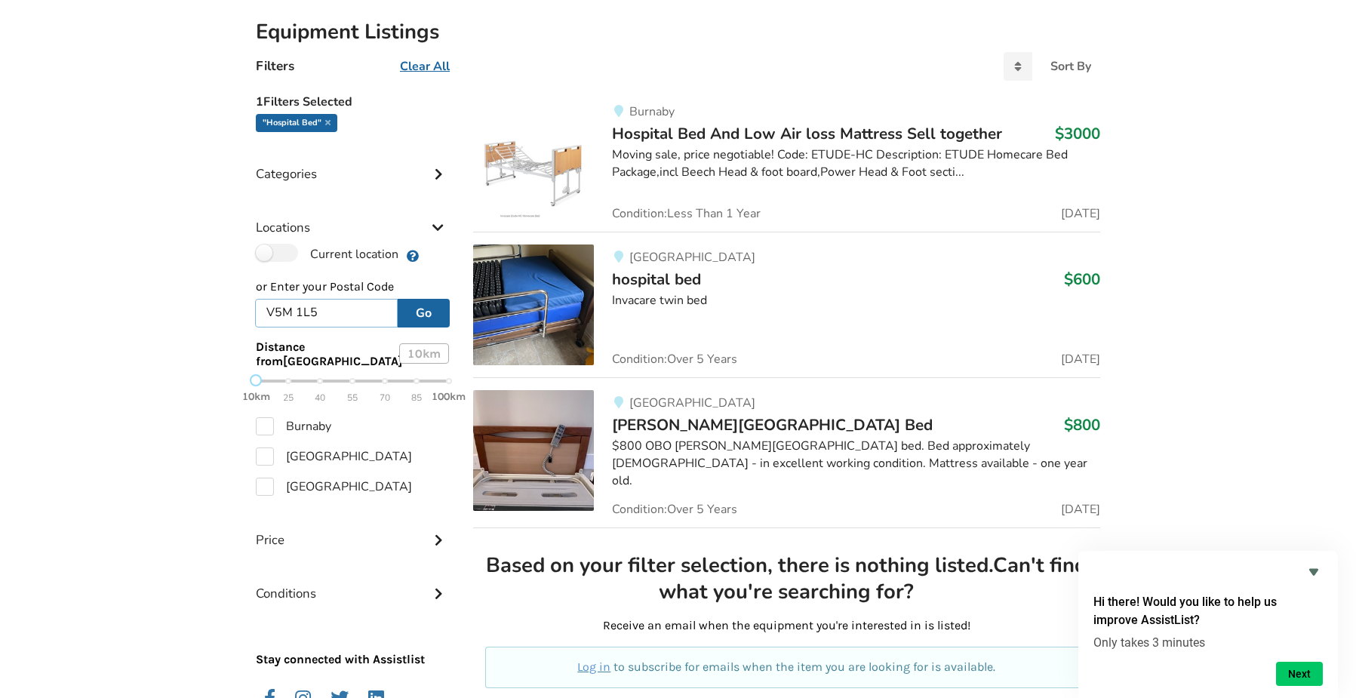 The height and width of the screenshot is (698, 1356). Describe the element at coordinates (1082, 279) in the screenshot. I see `h3: $600` at that location.